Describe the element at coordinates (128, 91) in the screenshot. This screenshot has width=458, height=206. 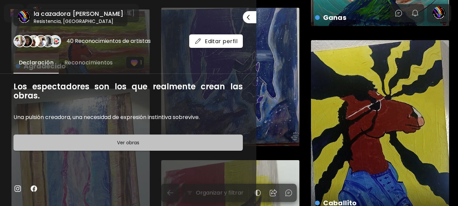
I see `h6: Los espectadores son los que realmente crean las obras.` at that location.